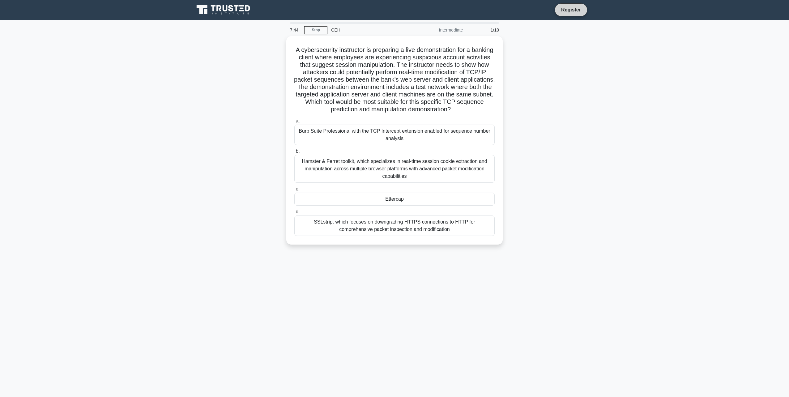  I want to click on div: Hamster & Ferret toolkit, which specializes in real-time session cookie extraction and manipulati..., so click(394, 169).